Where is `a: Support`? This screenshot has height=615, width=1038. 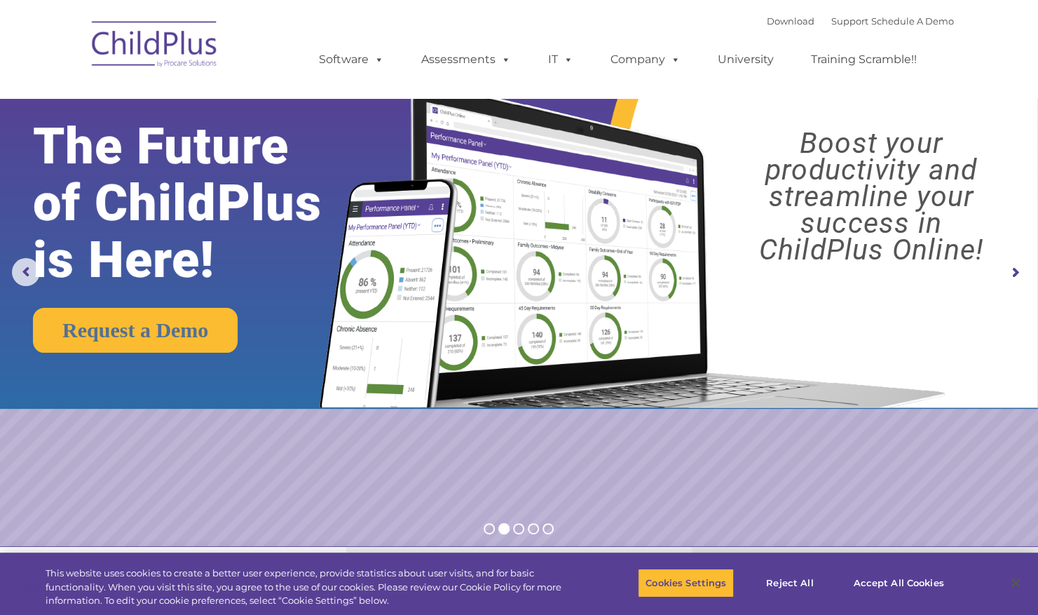 a: Support is located at coordinates (849, 21).